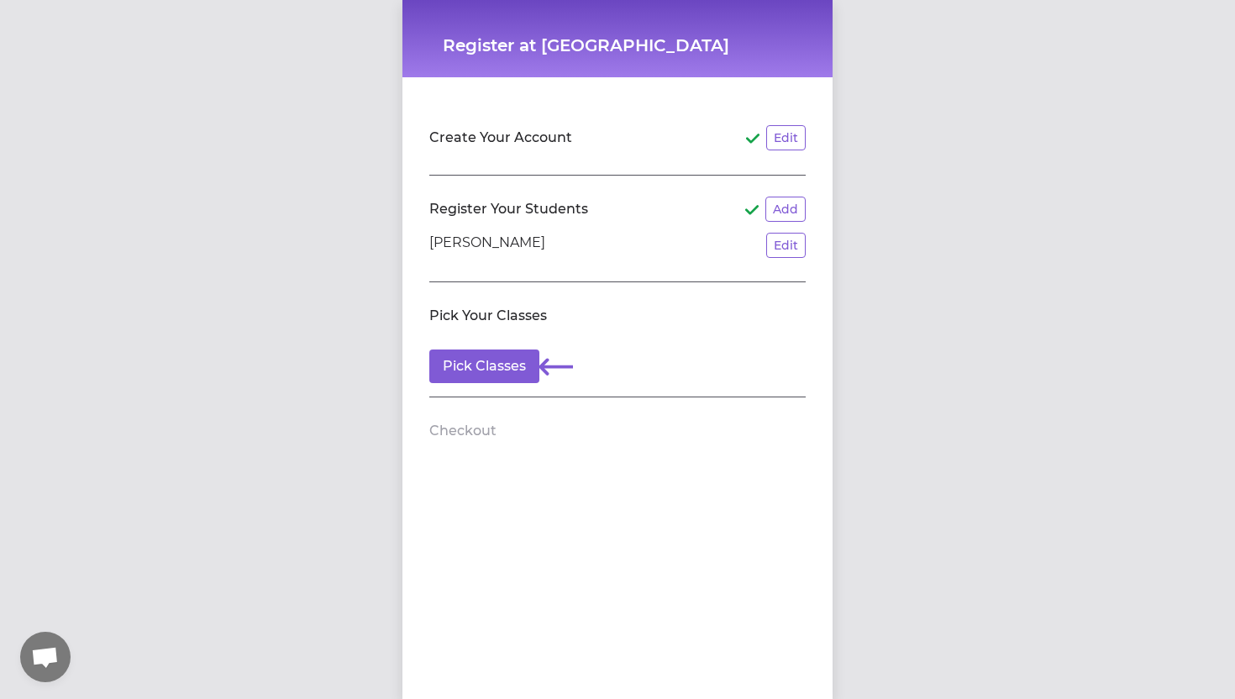 The image size is (1235, 699). What do you see at coordinates (463, 431) in the screenshot?
I see `h2: Checkout` at bounding box center [463, 431].